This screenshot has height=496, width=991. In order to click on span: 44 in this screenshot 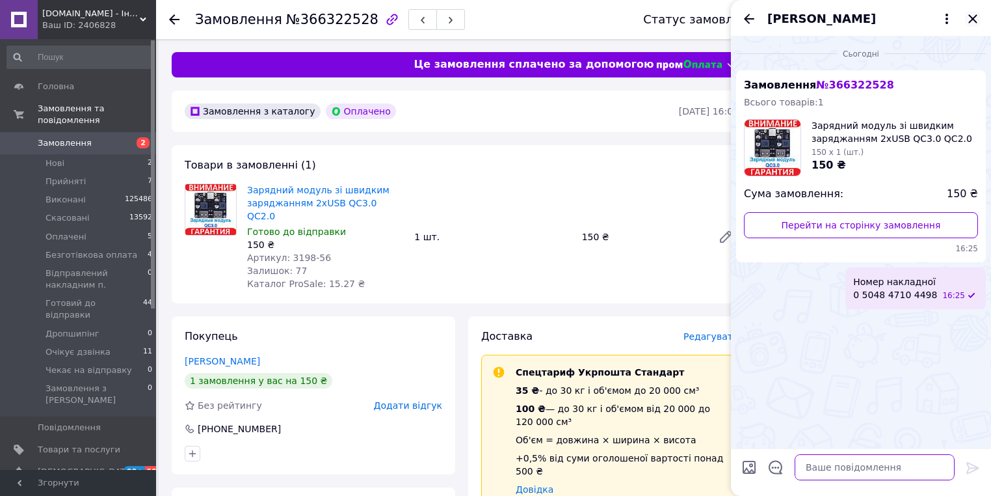, I will do `click(148, 309)`.